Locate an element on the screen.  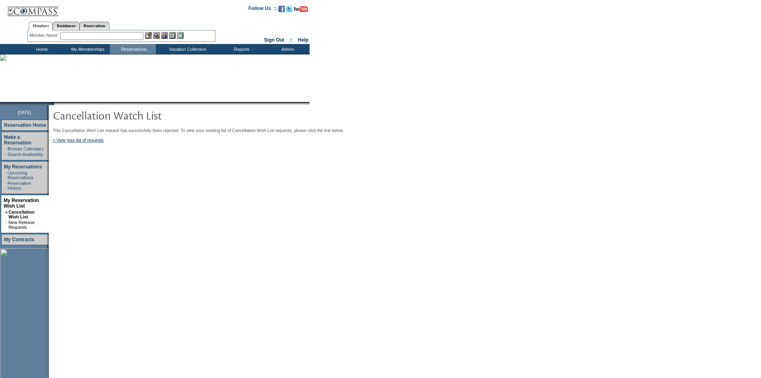
a: Browse Calendars is located at coordinates (26, 149).